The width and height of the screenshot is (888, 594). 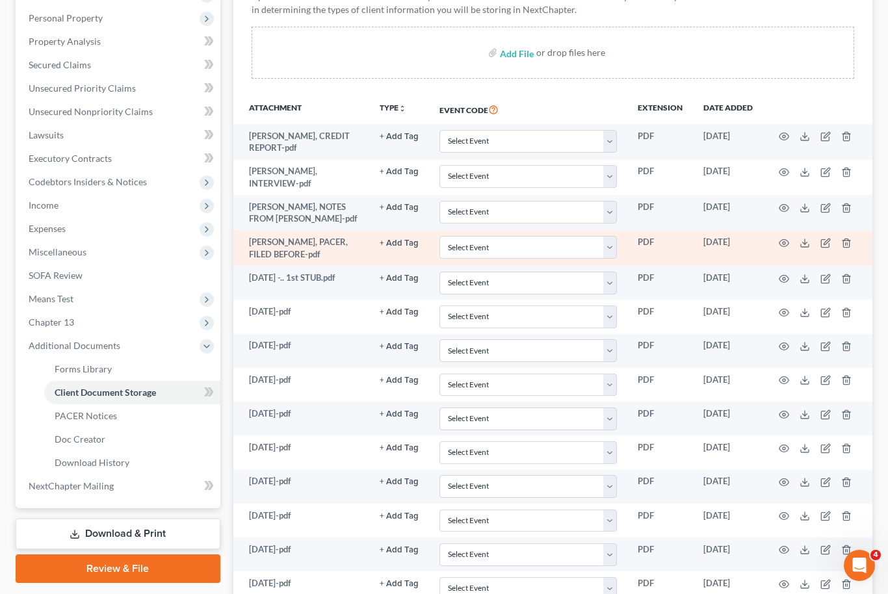 I want to click on a: NextChapter Mailing, so click(x=119, y=486).